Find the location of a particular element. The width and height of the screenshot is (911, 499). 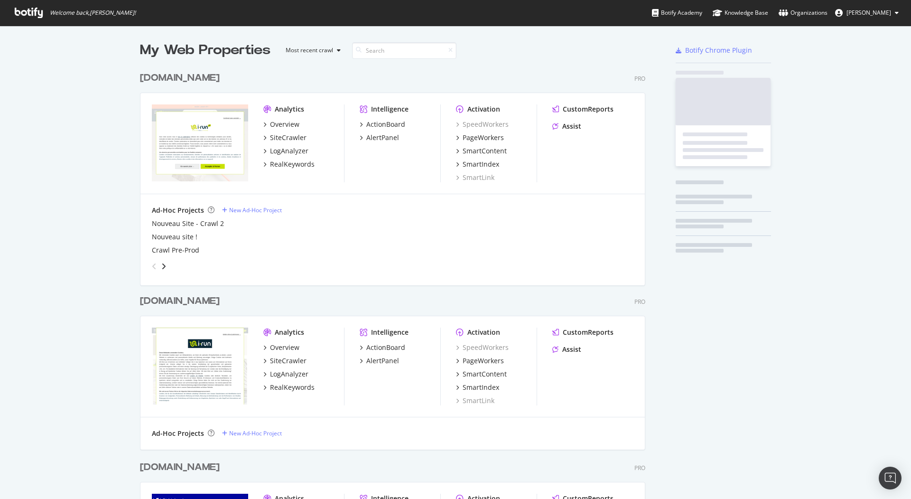

div: My Web Properties is located at coordinates (205, 50).